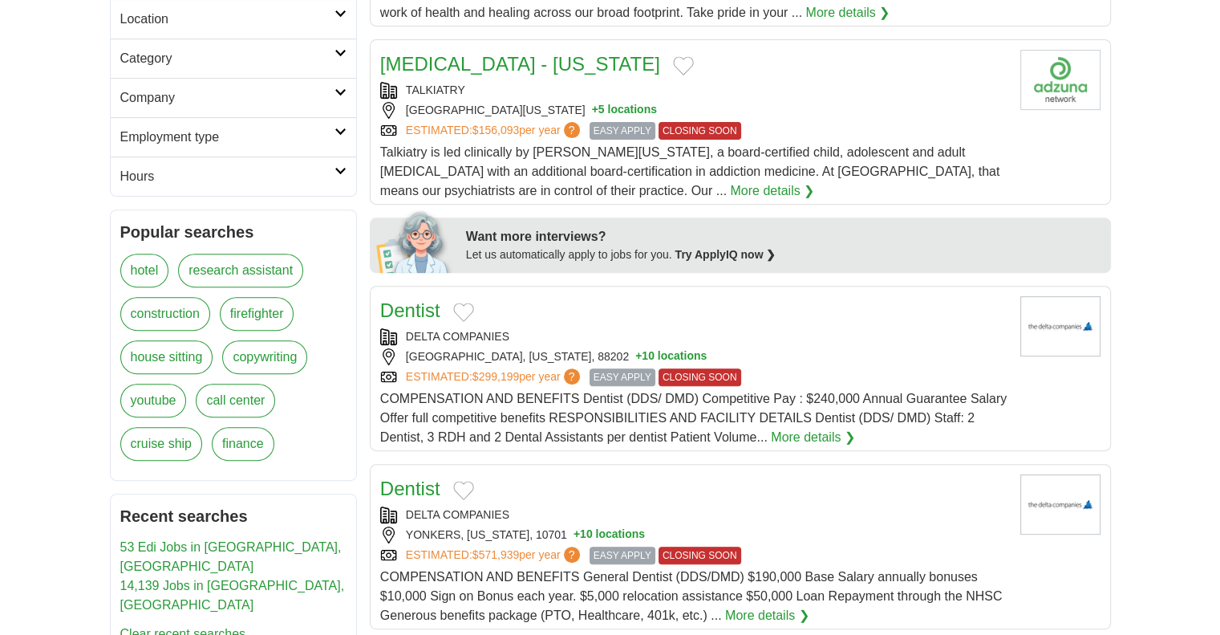  Describe the element at coordinates (784, 254) in the screenshot. I see `div: Let us automatically apply to jobs for you.` at that location.